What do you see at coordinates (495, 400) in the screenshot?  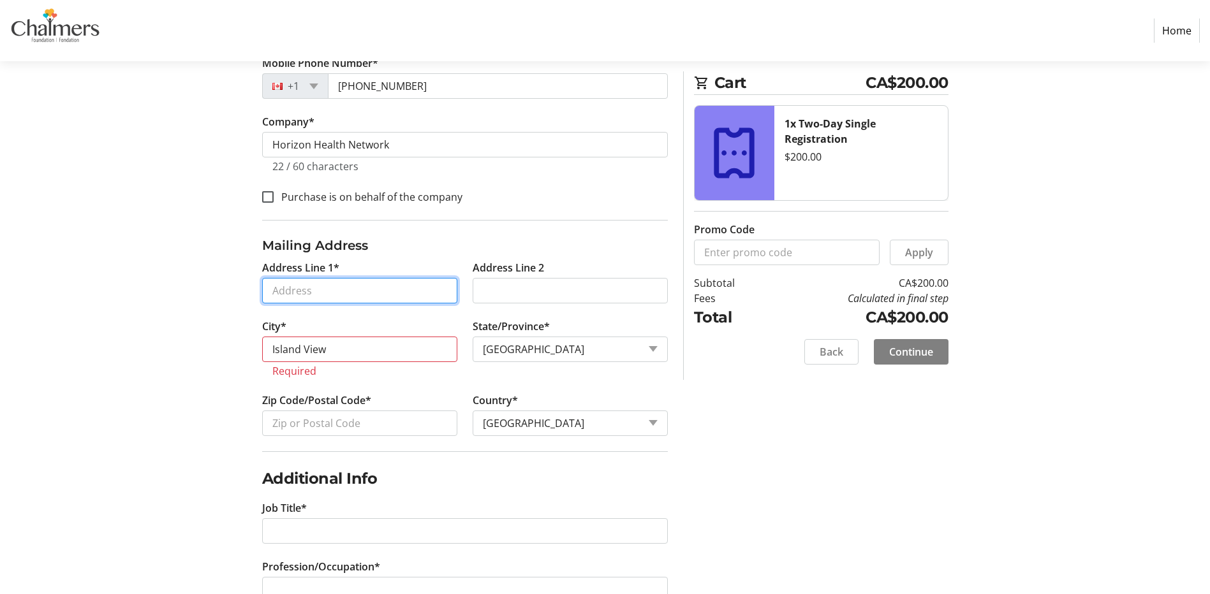 I see `label: Country*` at bounding box center [495, 400].